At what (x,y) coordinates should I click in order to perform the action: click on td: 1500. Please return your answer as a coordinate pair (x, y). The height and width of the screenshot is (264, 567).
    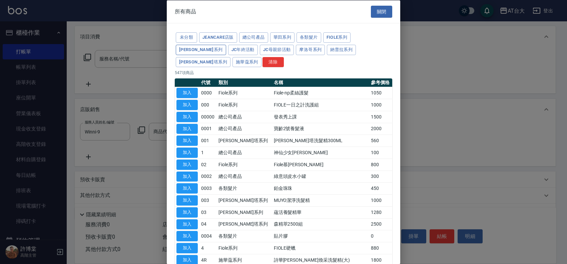
    Looking at the image, I should click on (380, 117).